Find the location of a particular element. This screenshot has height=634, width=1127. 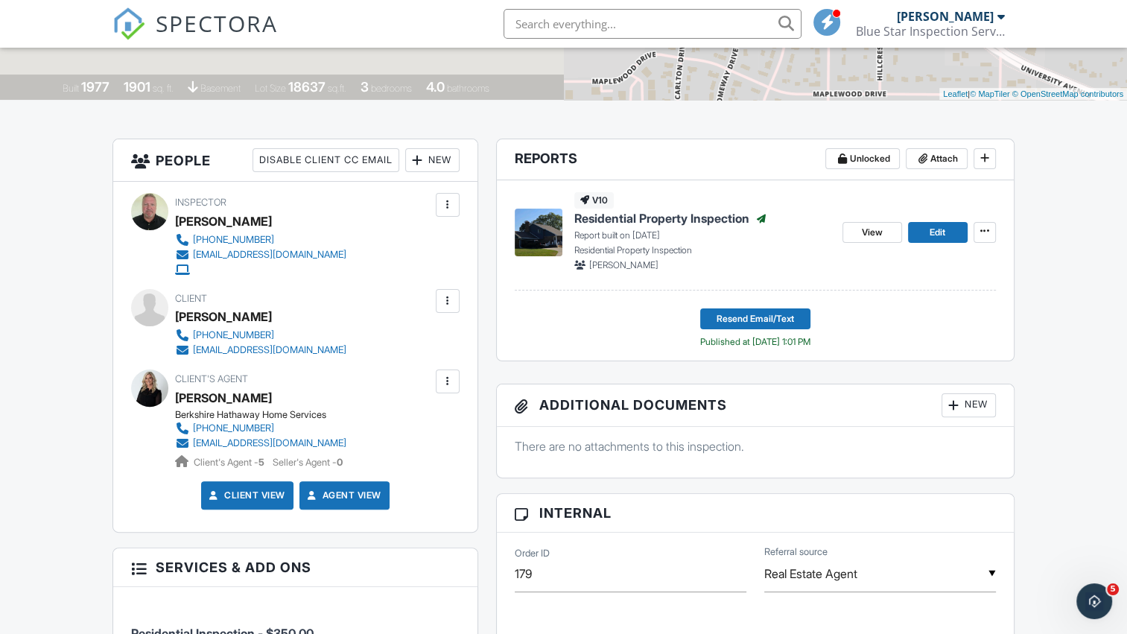

div: 1977 is located at coordinates (95, 86).